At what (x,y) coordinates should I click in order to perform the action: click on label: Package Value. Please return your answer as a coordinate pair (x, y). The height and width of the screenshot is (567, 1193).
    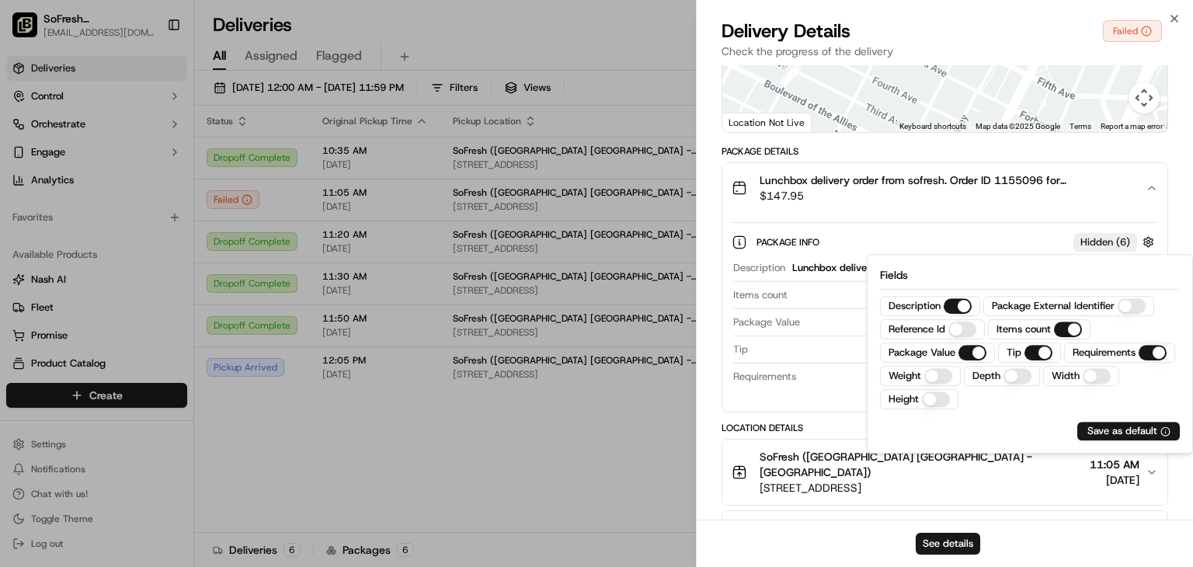
    Looking at the image, I should click on (922, 353).